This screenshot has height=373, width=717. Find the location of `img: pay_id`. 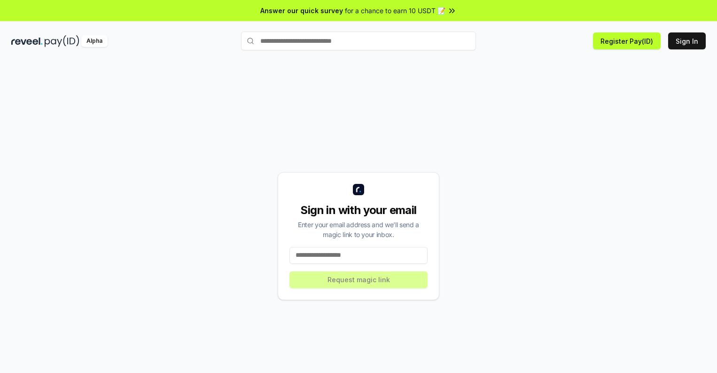

img: pay_id is located at coordinates (62, 41).